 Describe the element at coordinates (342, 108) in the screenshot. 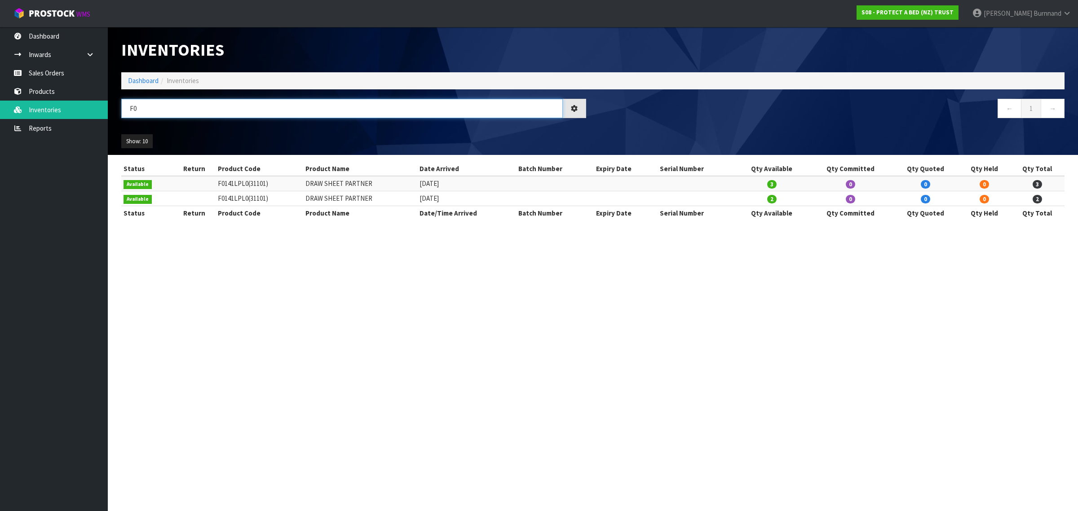

I see `input: Search inventories` at that location.